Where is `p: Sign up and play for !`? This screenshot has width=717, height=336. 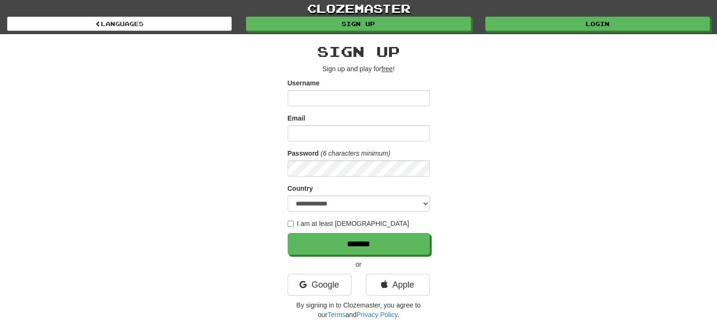
p: Sign up and play for ! is located at coordinates (359, 69).